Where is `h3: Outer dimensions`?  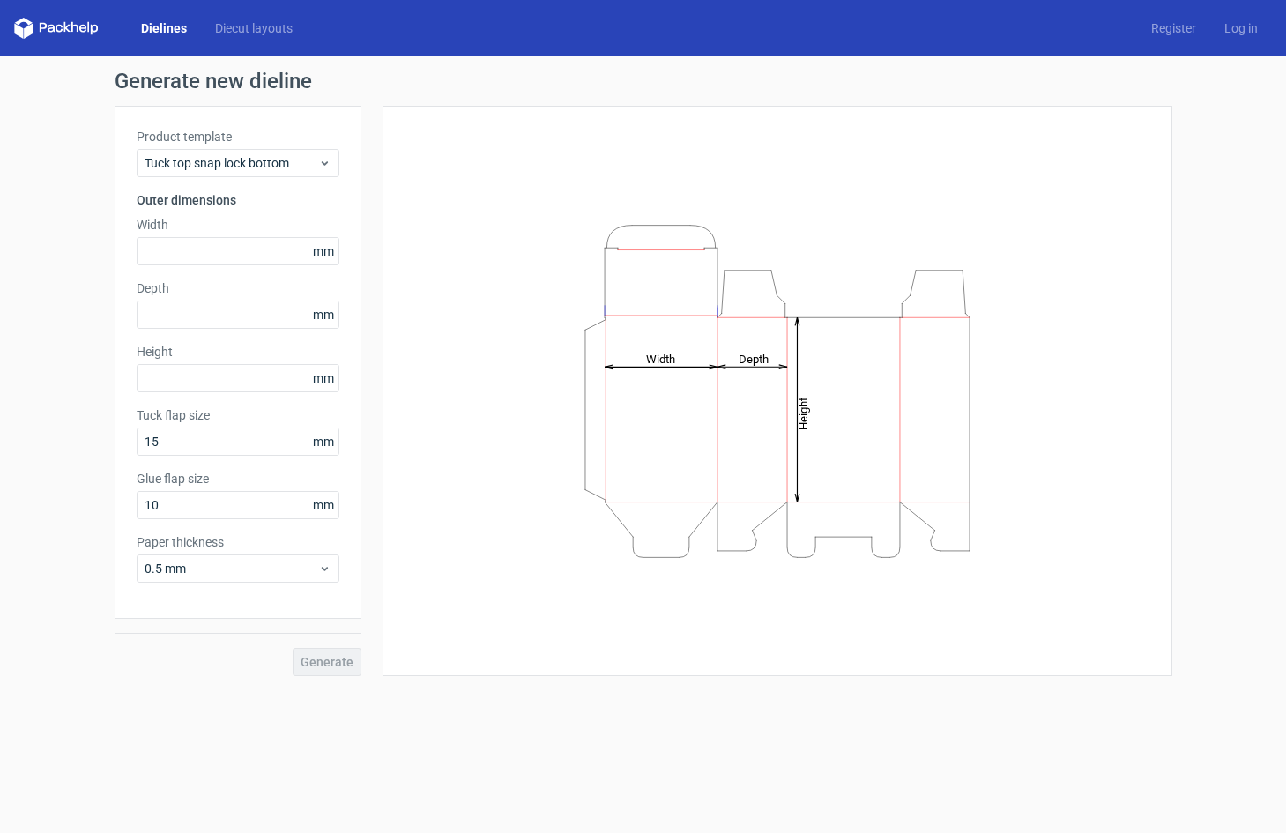 h3: Outer dimensions is located at coordinates (238, 200).